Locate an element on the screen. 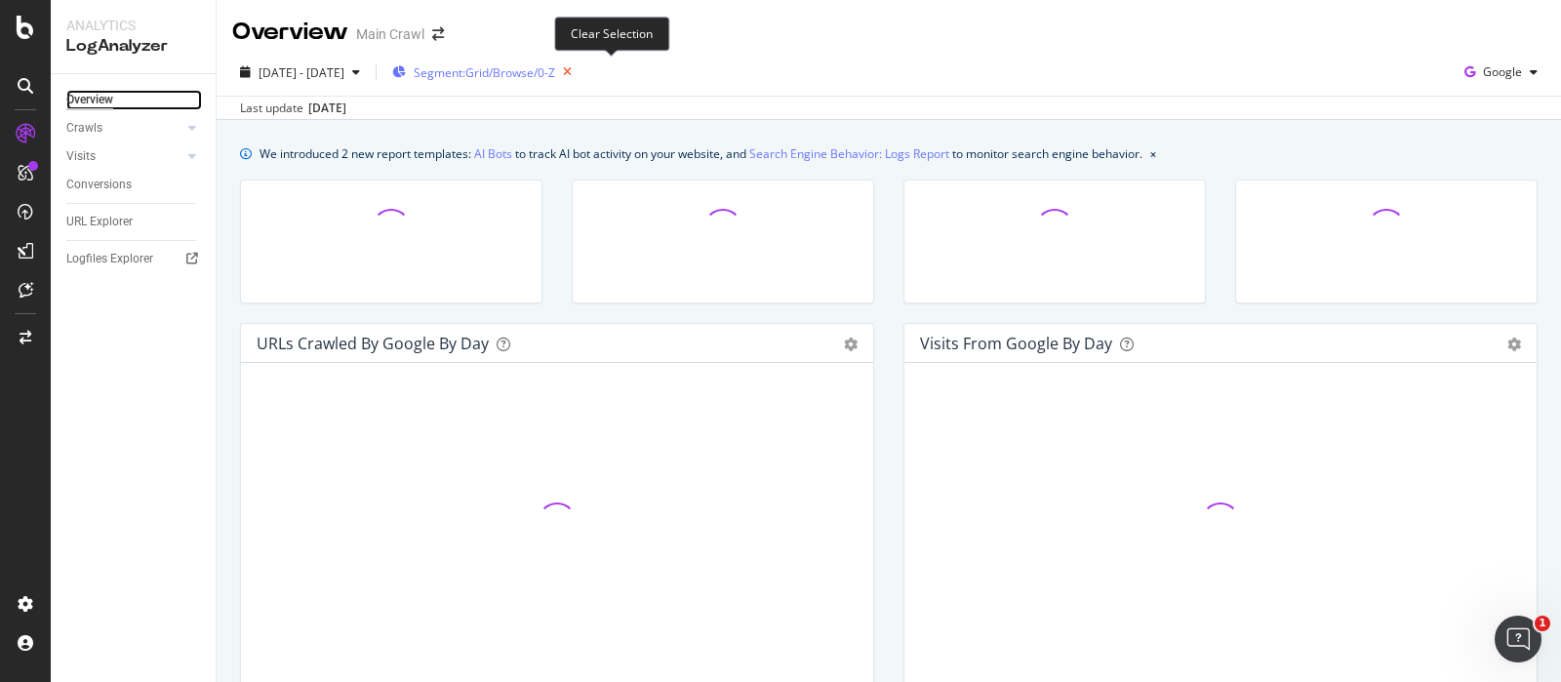  div: We introduced 2 new report templates: to track AI bot activity on your website, and to monitor se... is located at coordinates (700, 153).